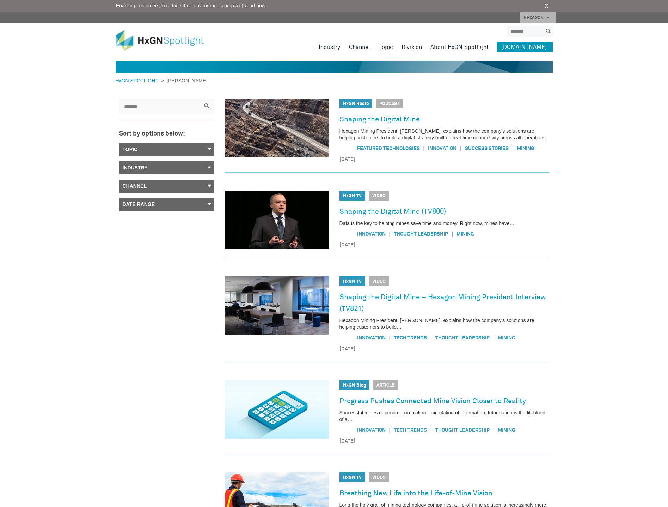 The image size is (668, 507). Describe the element at coordinates (412, 47) in the screenshot. I see `a: Division` at that location.